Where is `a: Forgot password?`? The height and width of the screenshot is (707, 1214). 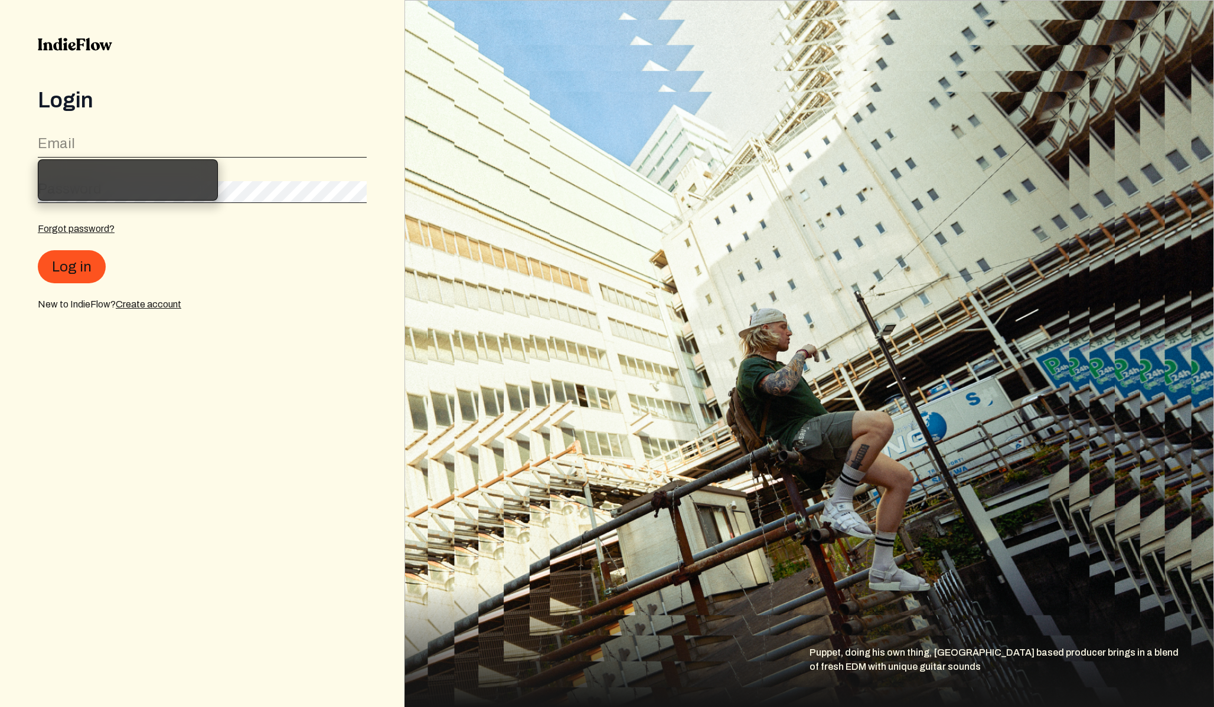
a: Forgot password? is located at coordinates (76, 228).